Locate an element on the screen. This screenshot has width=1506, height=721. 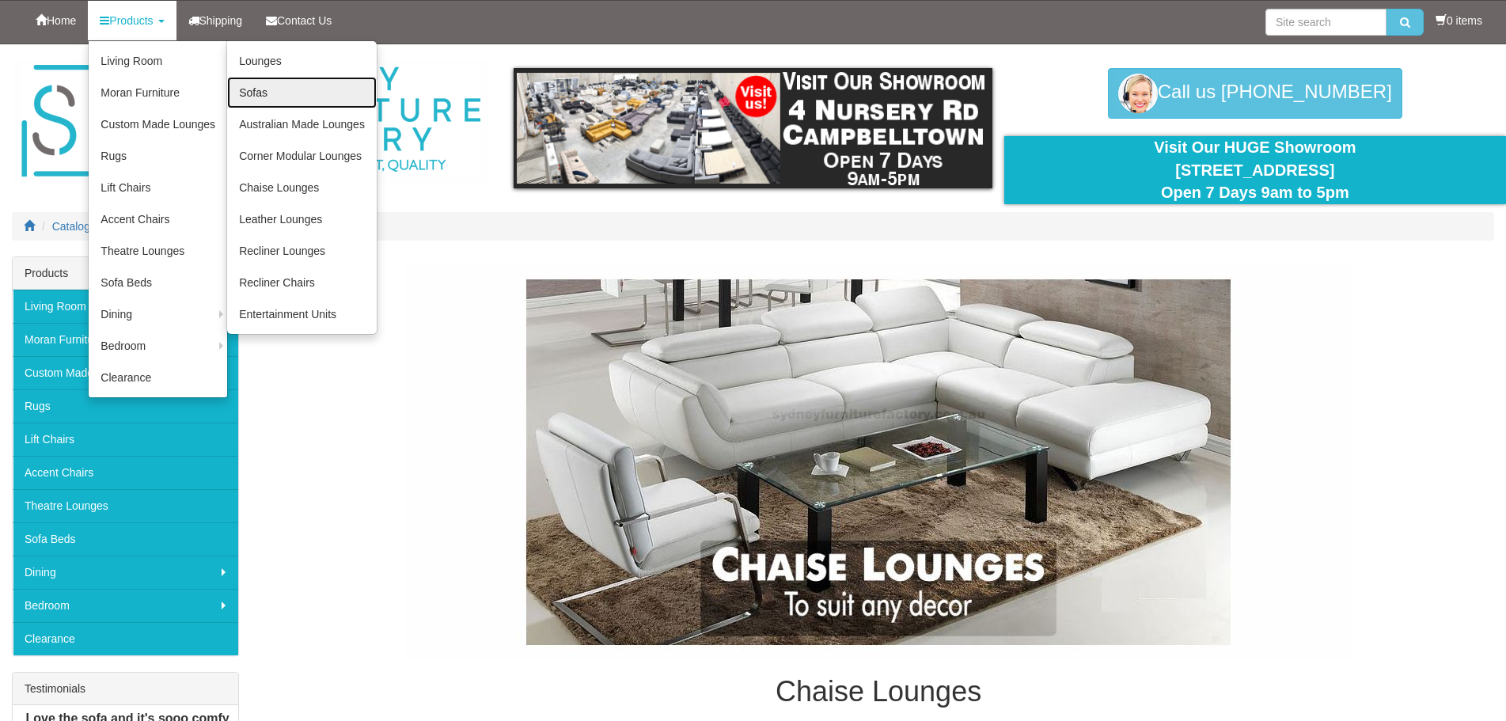
a: Australian Made Lounges is located at coordinates (302, 124).